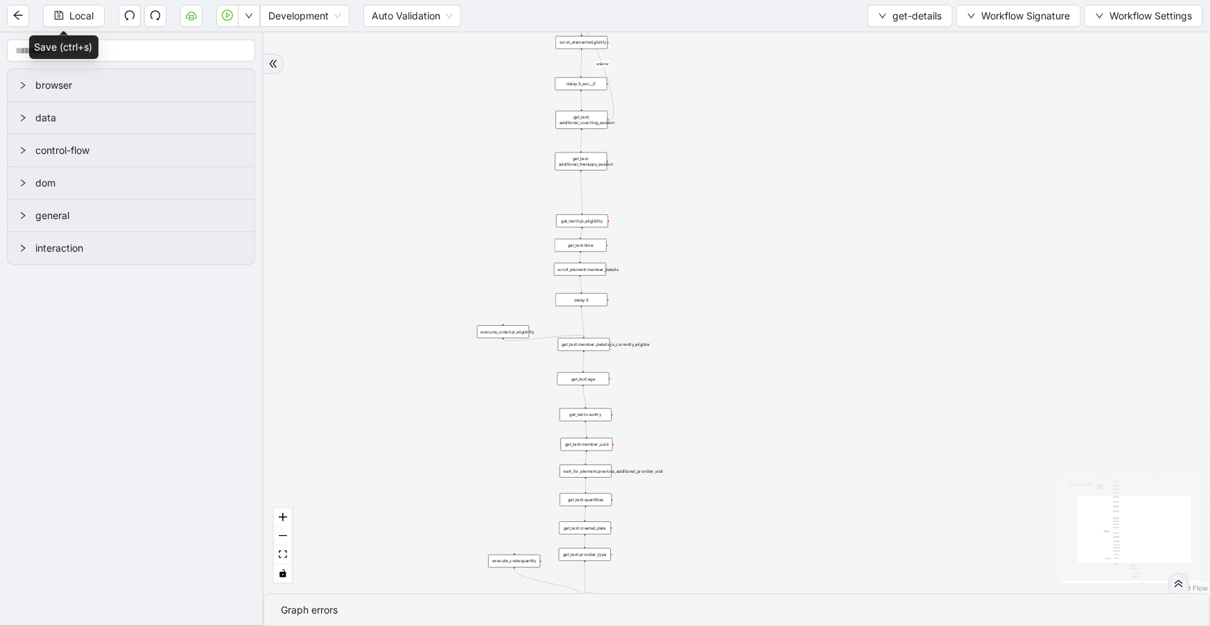  Describe the element at coordinates (139, 150) in the screenshot. I see `span: control-flow` at that location.